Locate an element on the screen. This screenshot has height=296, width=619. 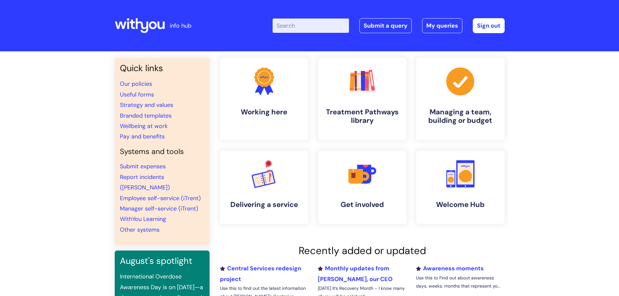
p: Use this to Find out about awareness days, weeks, months that represent yo... is located at coordinates (460, 282).